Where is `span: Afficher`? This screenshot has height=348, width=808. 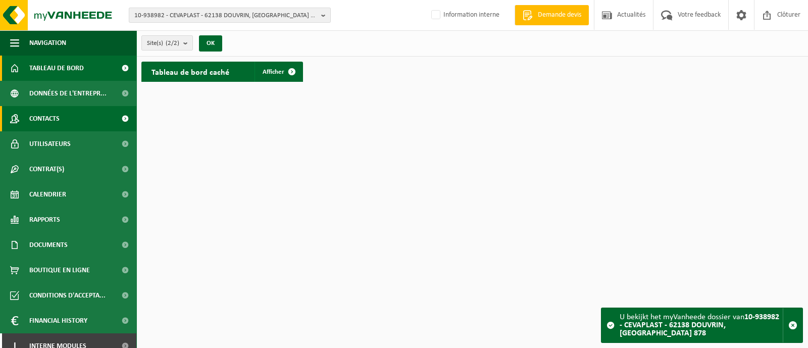 span: Afficher is located at coordinates (273, 72).